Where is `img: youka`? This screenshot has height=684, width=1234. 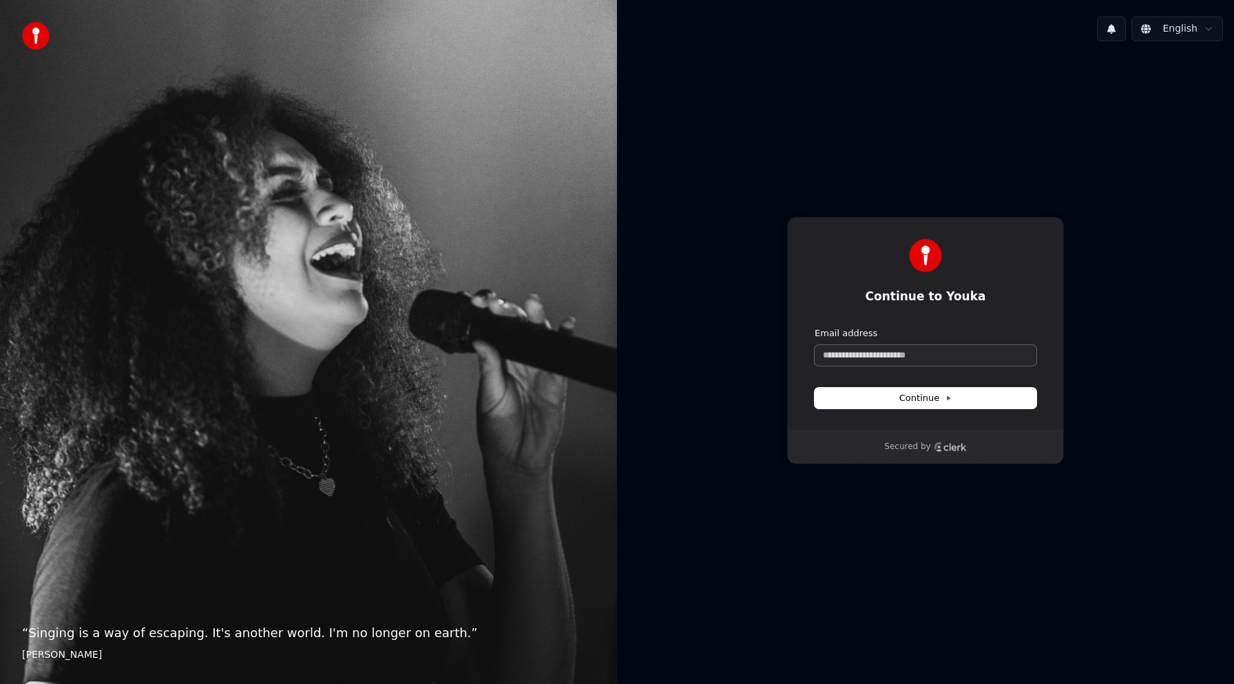
img: youka is located at coordinates (36, 36).